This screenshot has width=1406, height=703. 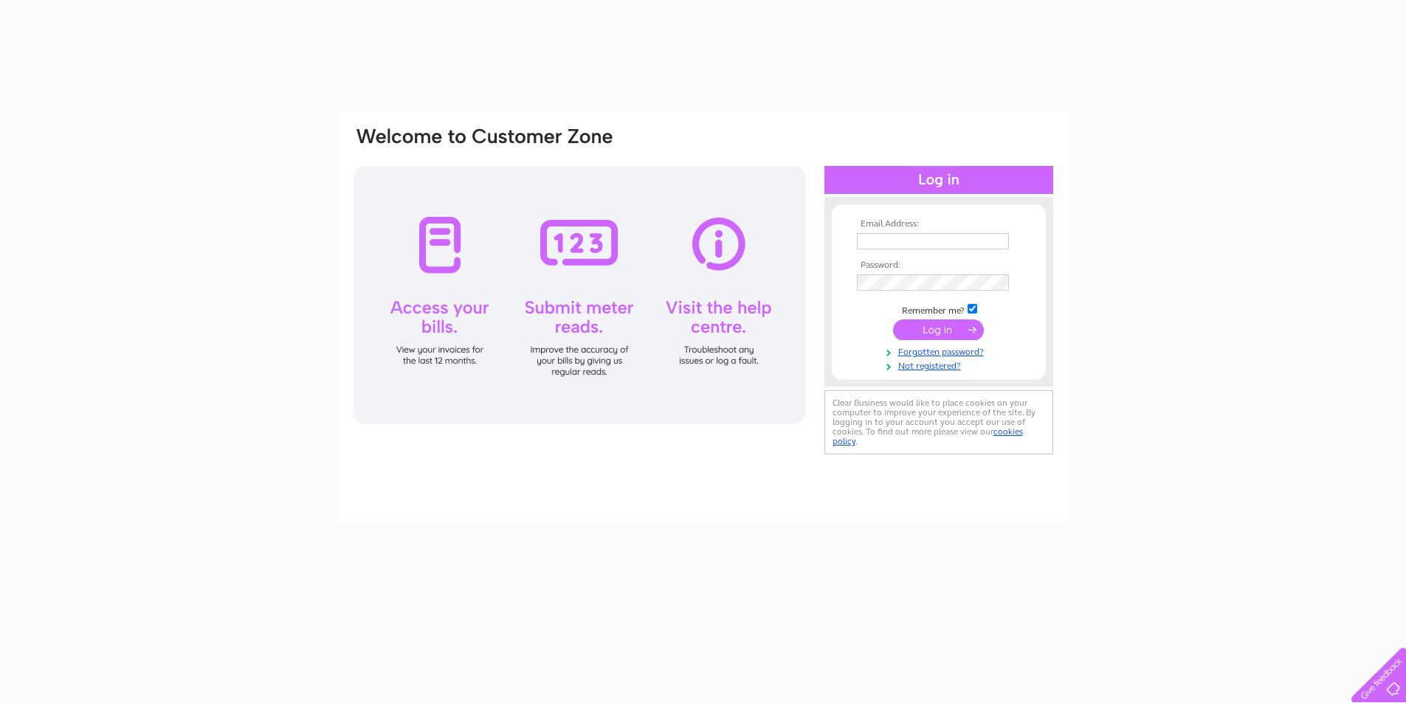 I want to click on a: Forgotten password?, so click(x=940, y=351).